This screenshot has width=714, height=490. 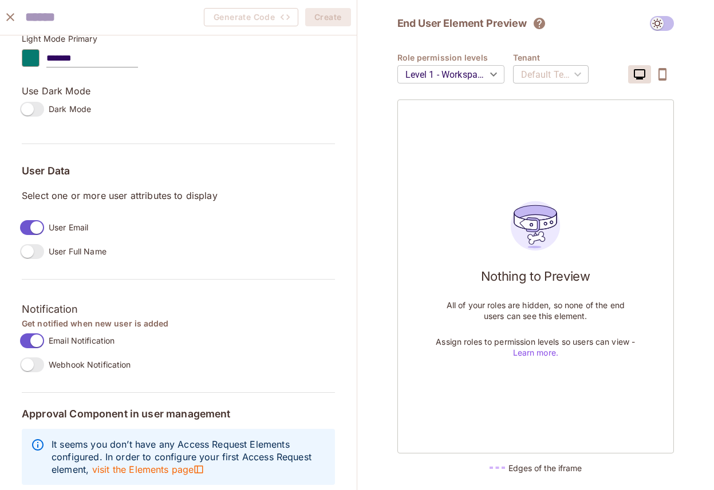 What do you see at coordinates (178, 171) in the screenshot?
I see `h5: User Data` at bounding box center [178, 171].